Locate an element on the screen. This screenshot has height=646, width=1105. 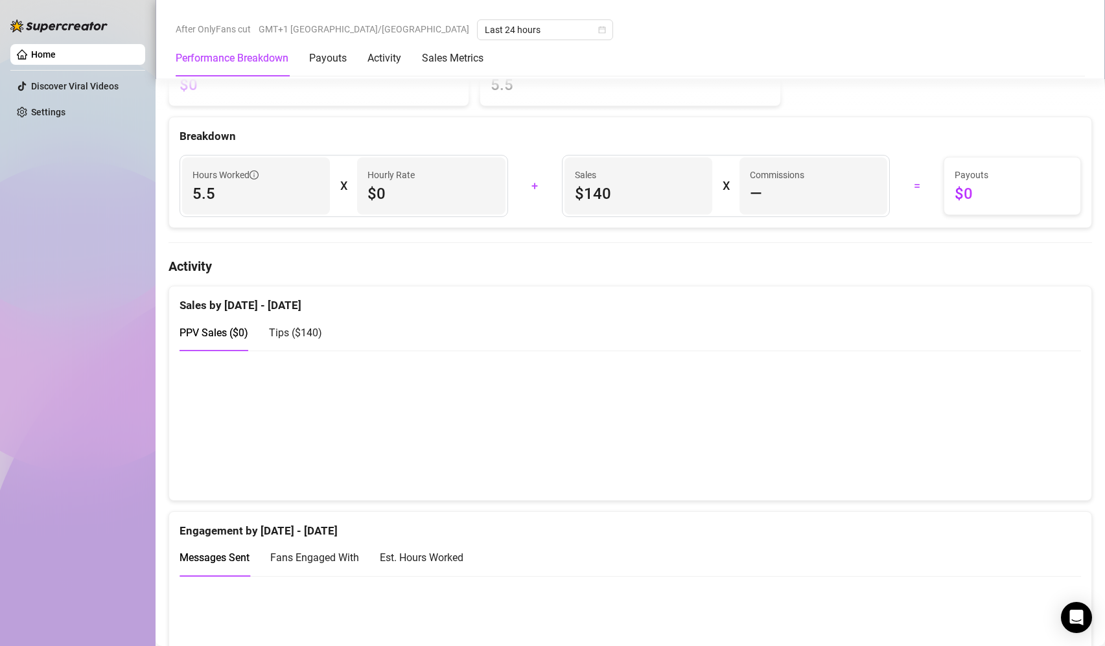
span: Fans Engaged With is located at coordinates (314, 557).